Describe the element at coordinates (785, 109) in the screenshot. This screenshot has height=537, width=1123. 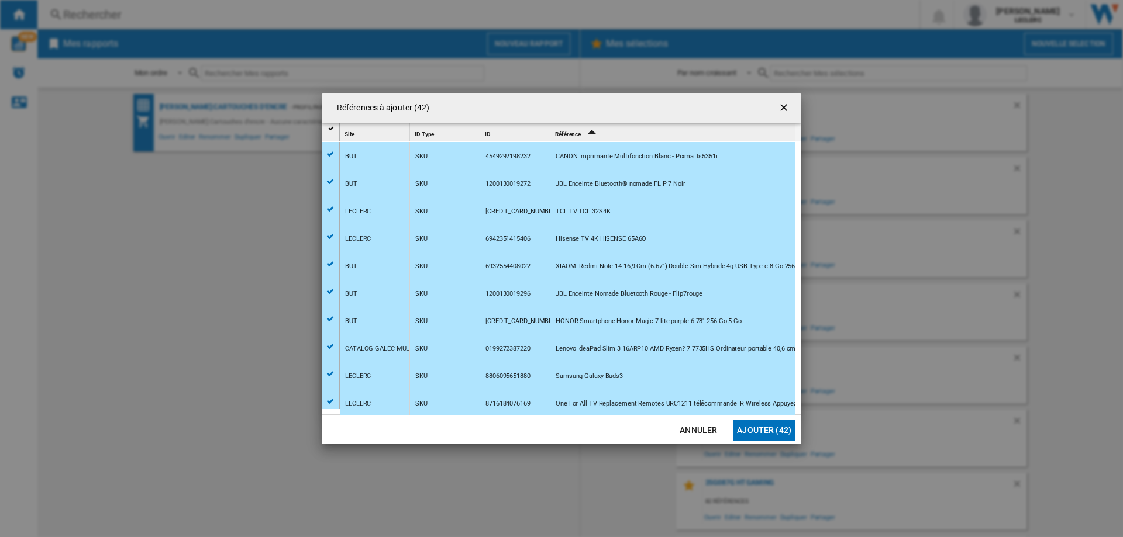
I see `ng-md-icon: getI18NText('BUTTONS.CLOSE_DIALOG')` at that location.